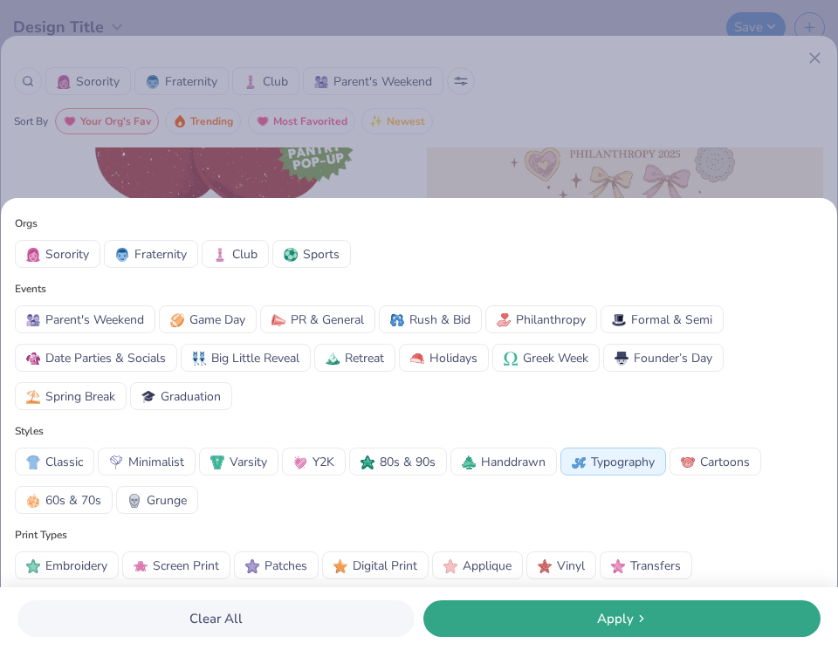 This screenshot has width=838, height=650. I want to click on img: Formal & Semi, so click(619, 320).